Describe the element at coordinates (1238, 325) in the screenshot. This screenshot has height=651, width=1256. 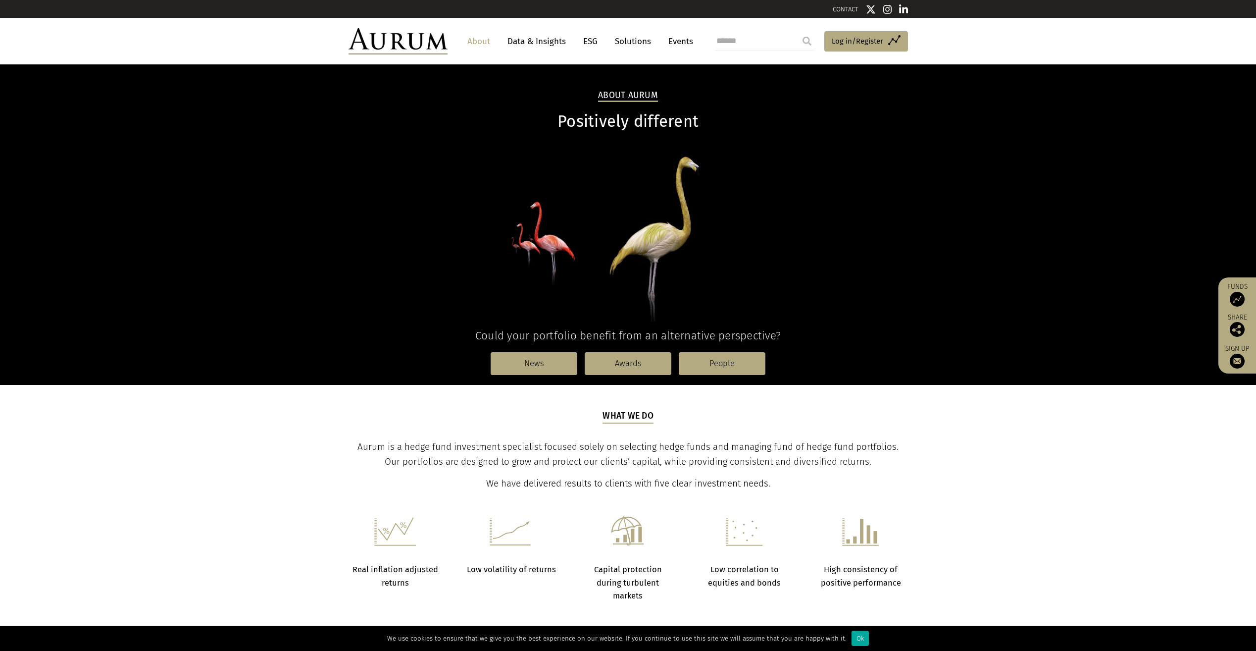
I see `div: Share` at that location.